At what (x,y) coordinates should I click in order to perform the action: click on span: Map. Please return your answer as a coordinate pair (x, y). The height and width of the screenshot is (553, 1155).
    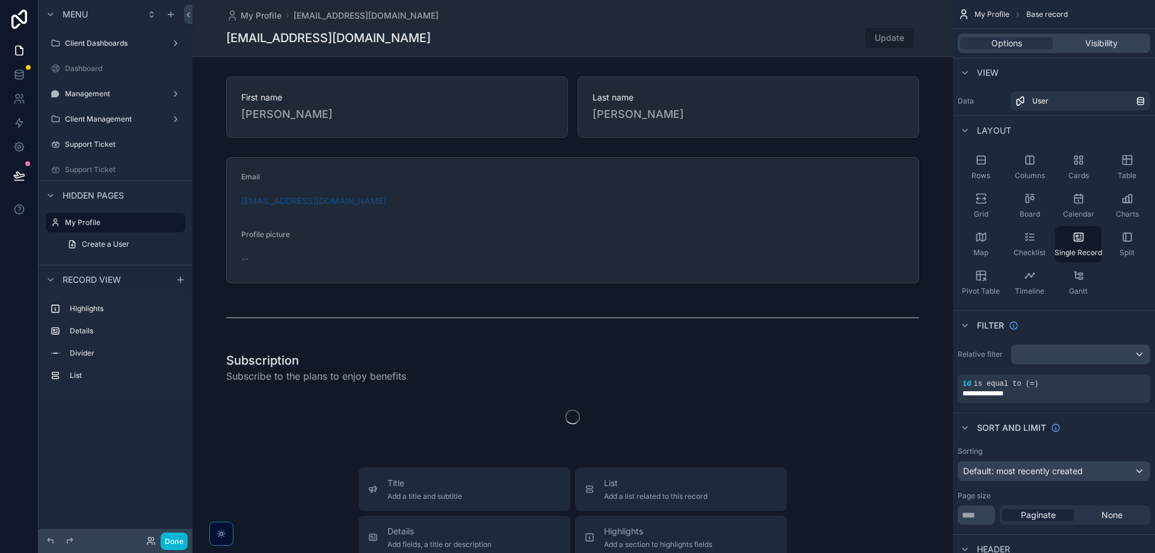
    Looking at the image, I should click on (980, 253).